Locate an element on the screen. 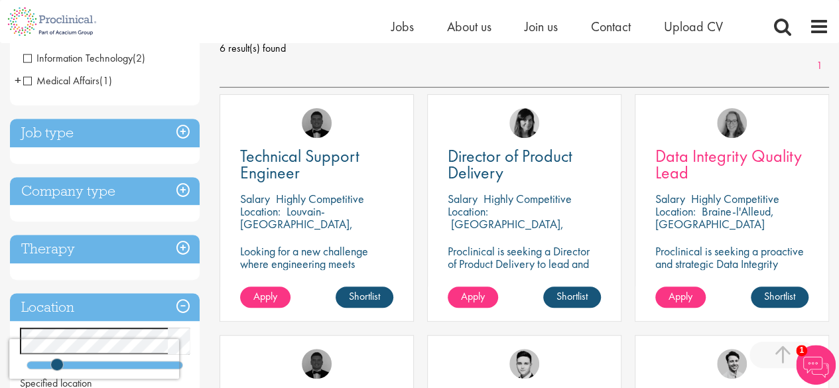  span: Join us is located at coordinates (541, 27).